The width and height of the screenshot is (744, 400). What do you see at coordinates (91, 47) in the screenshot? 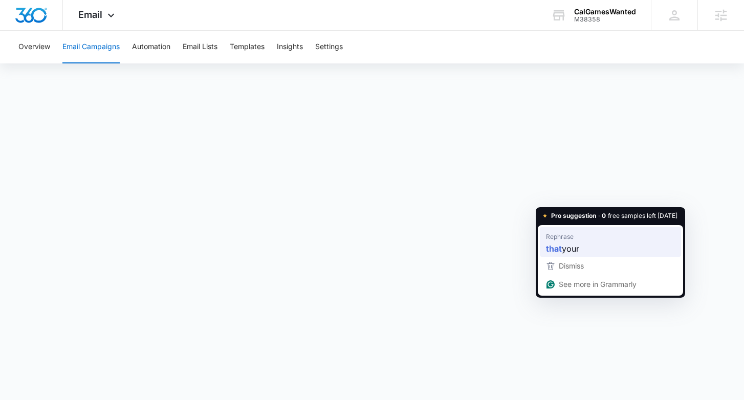
I see `button: Email Campaigns` at bounding box center [91, 47].